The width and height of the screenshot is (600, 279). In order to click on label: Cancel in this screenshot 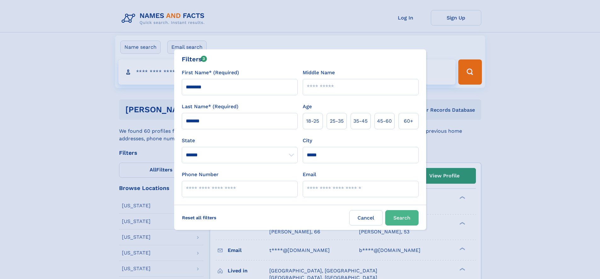, I will do `click(366, 218)`.